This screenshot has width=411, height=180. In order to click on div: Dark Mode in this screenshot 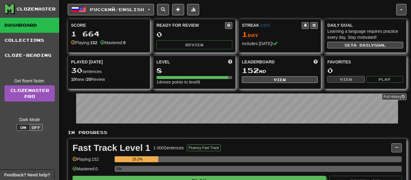, I will do `click(29, 120)`.